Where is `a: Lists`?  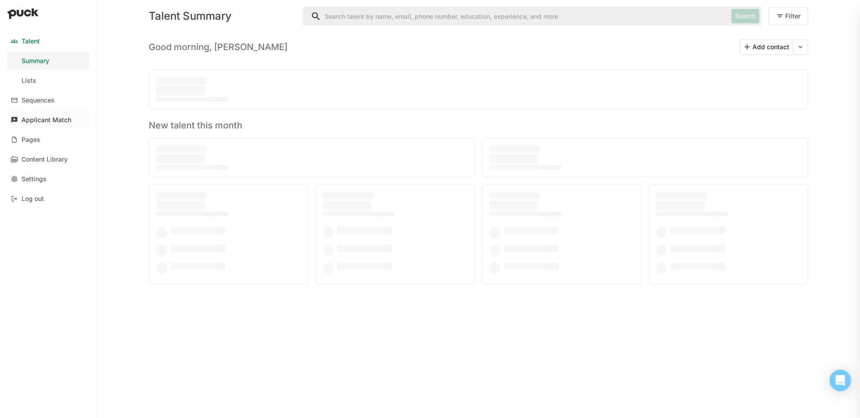
a: Lists is located at coordinates (48, 81).